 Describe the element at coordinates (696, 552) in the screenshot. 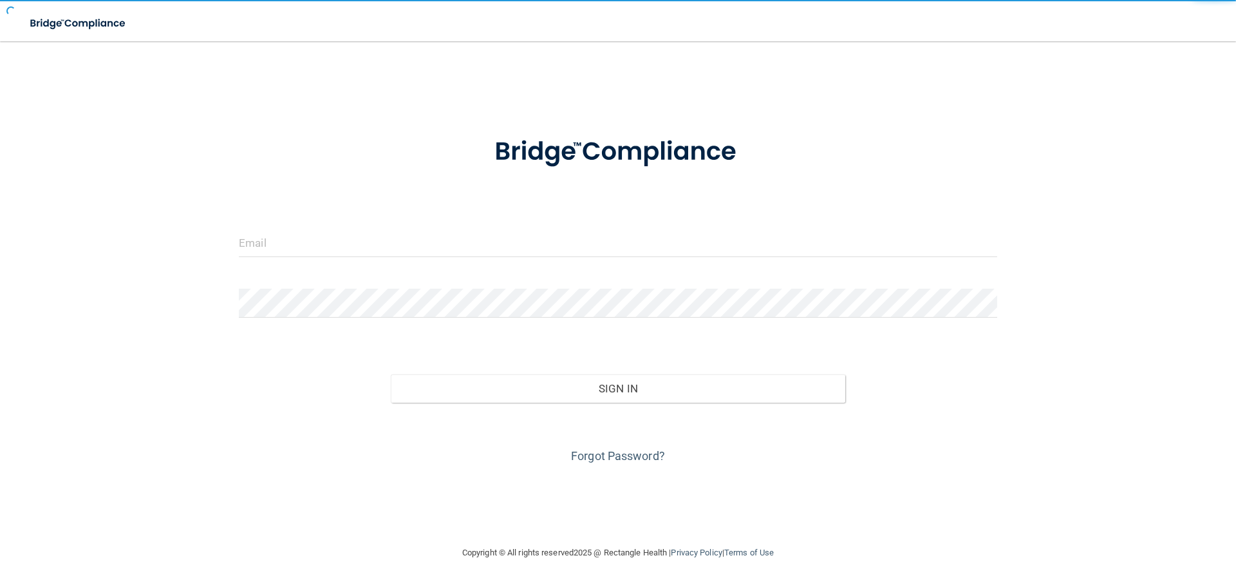

I see `a: Privacy Policy` at that location.